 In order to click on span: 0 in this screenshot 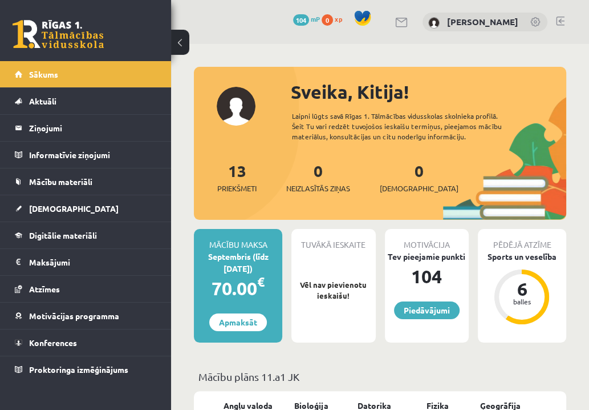, I will do `click(327, 20)`.